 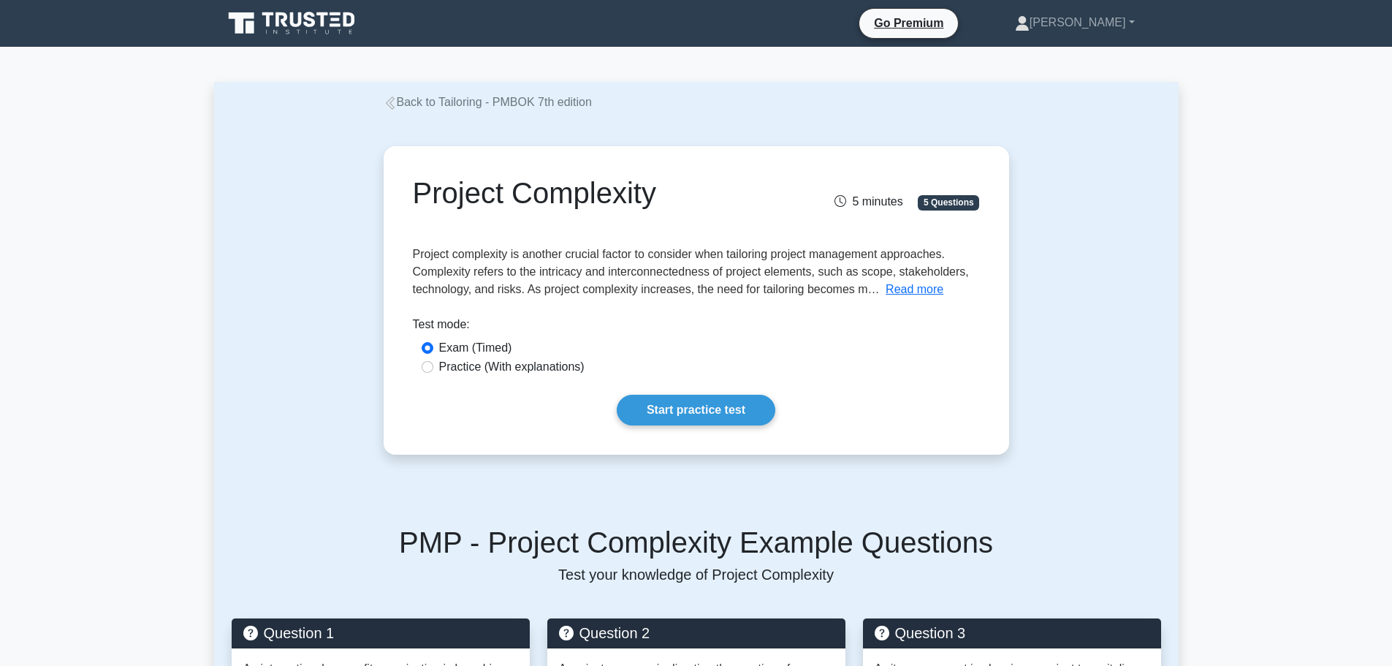 I want to click on a: Go Premium, so click(x=908, y=23).